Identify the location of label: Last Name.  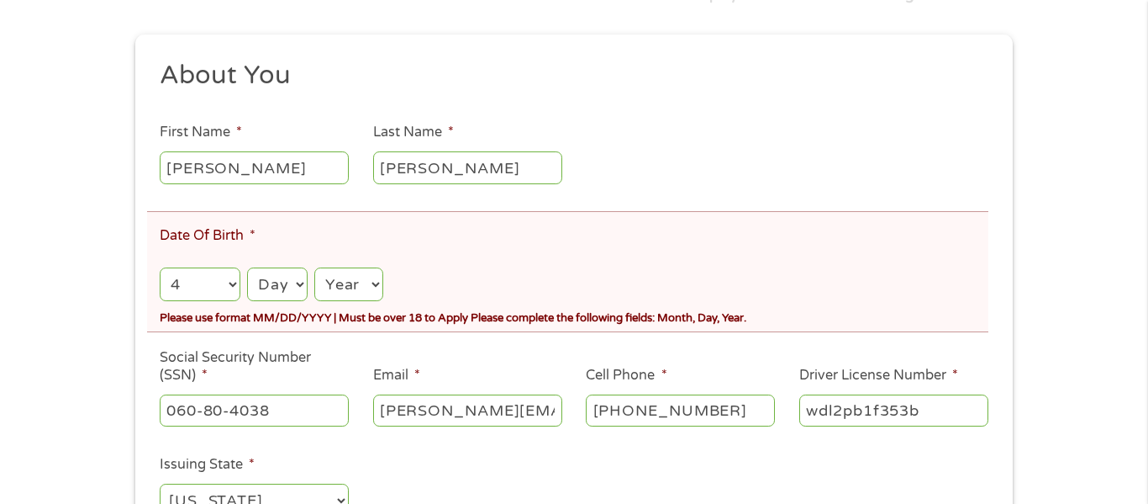
(414, 132).